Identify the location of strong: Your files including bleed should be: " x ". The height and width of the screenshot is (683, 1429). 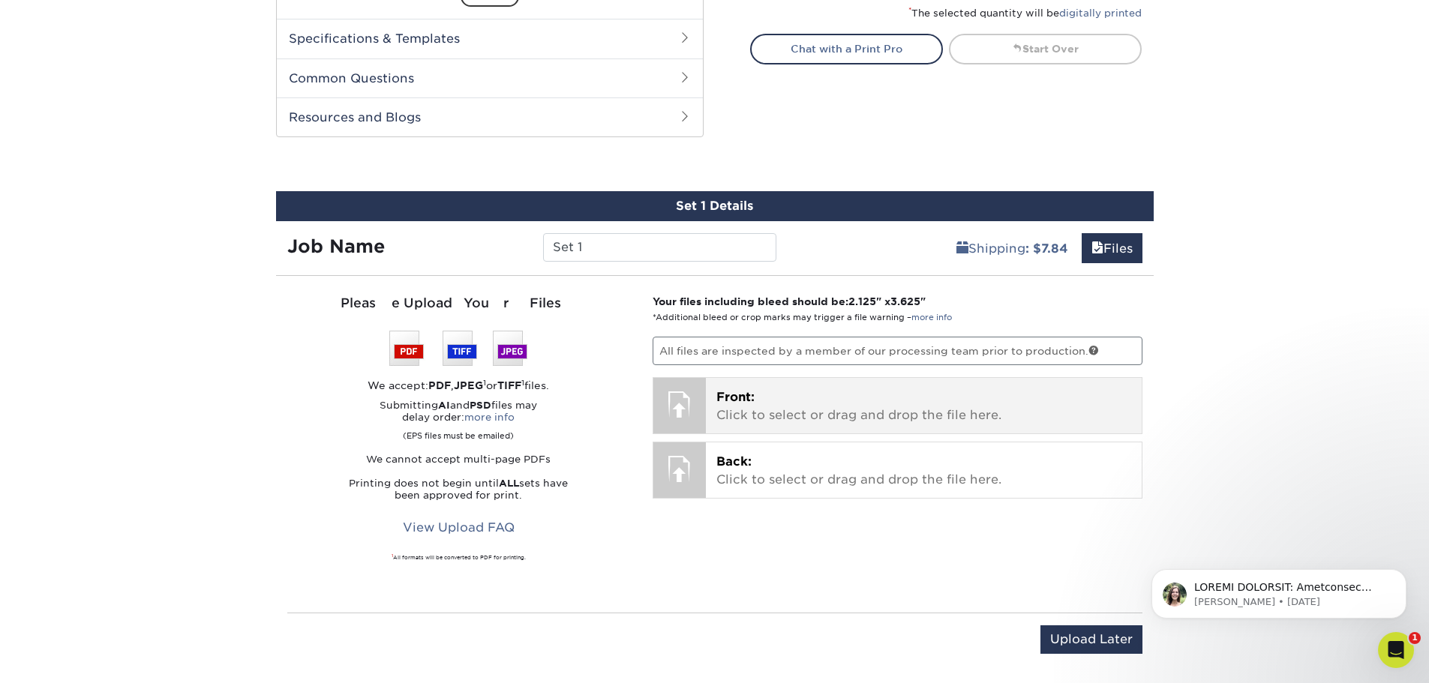
(789, 302).